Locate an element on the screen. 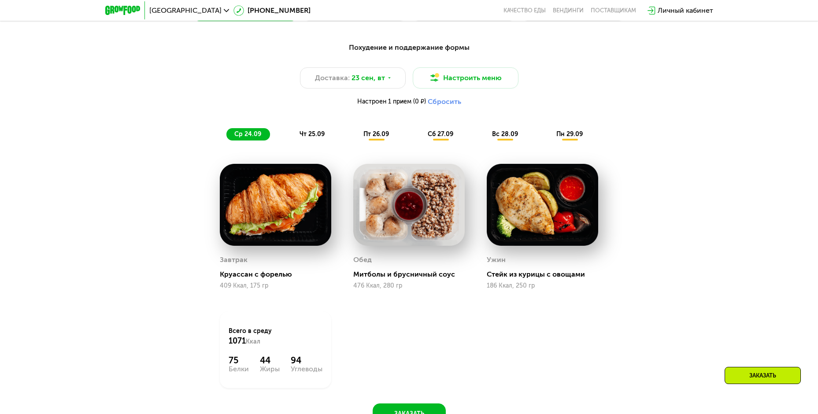 This screenshot has height=414, width=818. button: Сбросить is located at coordinates (445, 102).